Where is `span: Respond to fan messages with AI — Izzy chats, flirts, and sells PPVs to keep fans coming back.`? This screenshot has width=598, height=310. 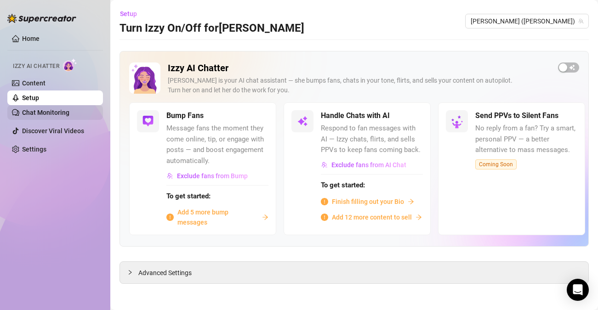 span: Respond to fan messages with AI — Izzy chats, flirts, and sells PPVs to keep fans coming back. is located at coordinates (372, 139).